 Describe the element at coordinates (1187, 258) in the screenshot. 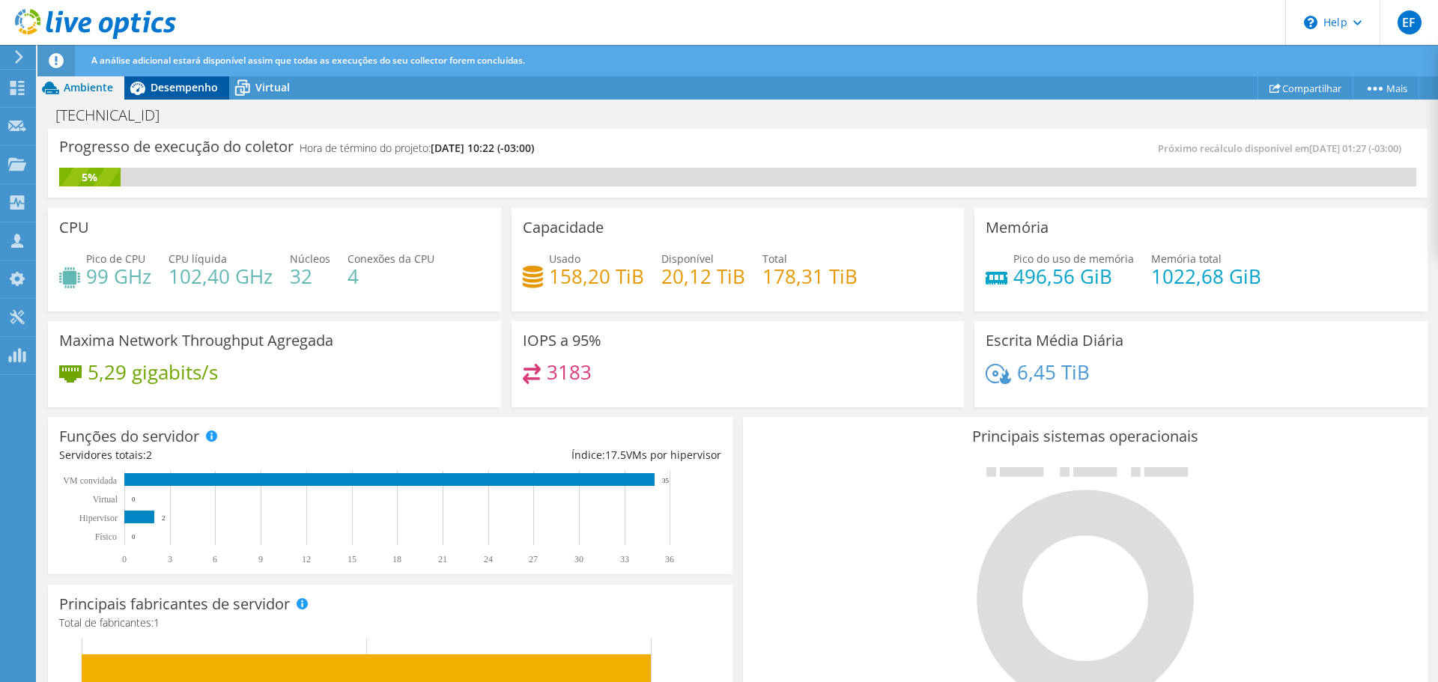

I see `span: Memória total` at that location.